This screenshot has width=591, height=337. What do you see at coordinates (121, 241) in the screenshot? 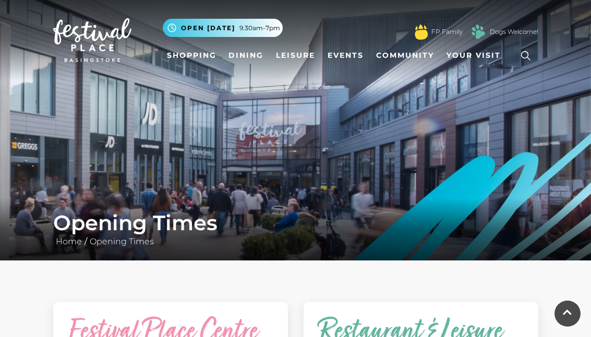
I see `a: Opening Times` at bounding box center [121, 241].